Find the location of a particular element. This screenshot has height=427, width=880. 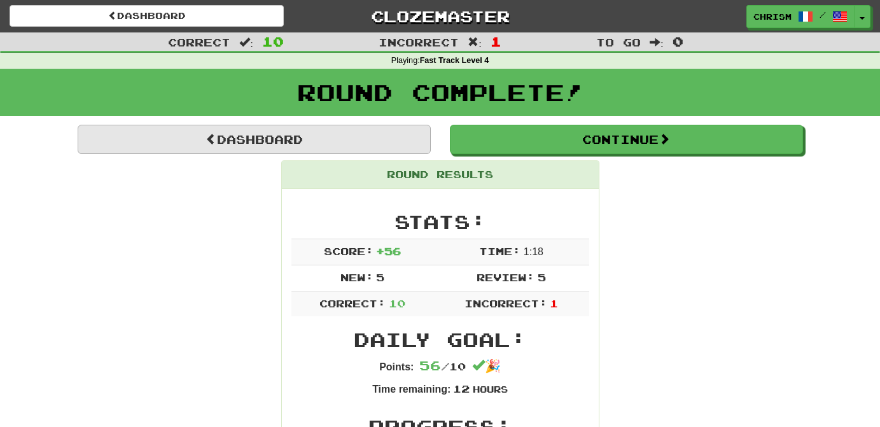

span: To go is located at coordinates (619, 42).